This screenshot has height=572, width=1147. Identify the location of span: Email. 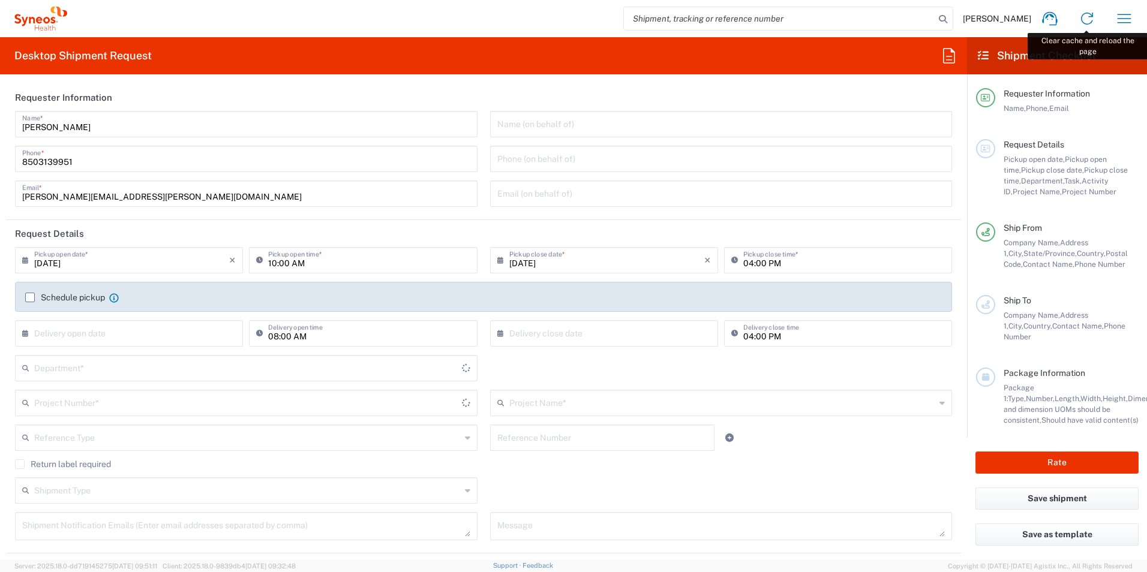
(1058, 108).